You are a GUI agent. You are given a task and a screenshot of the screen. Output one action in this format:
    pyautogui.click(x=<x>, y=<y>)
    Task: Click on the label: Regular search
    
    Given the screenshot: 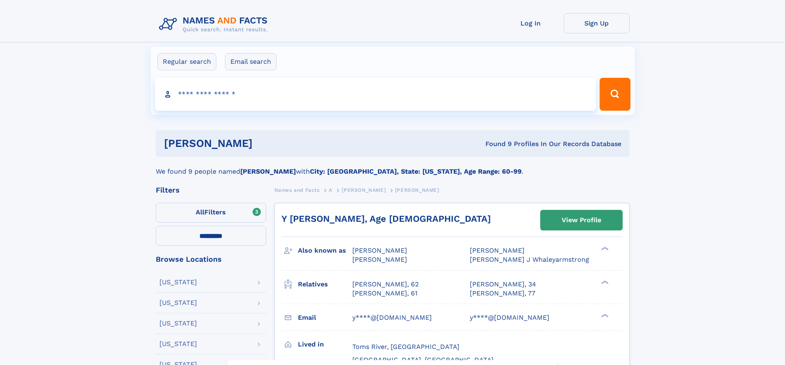 What is the action you would take?
    pyautogui.click(x=187, y=62)
    